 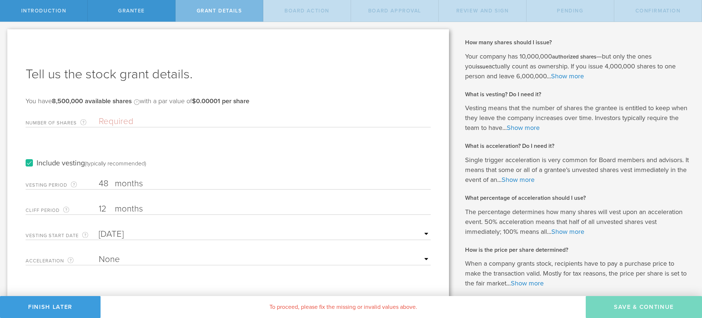 I want to click on label: Vesting Period, so click(x=62, y=185).